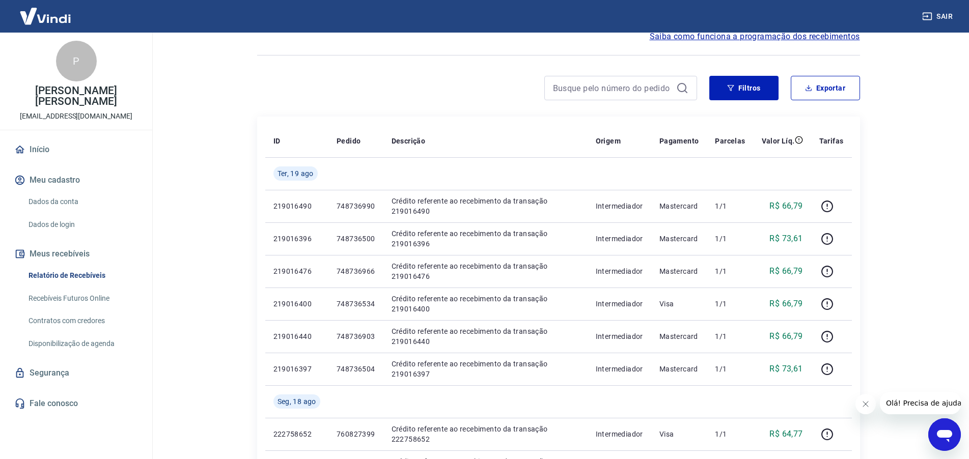 Image resolution: width=969 pixels, height=459 pixels. What do you see at coordinates (82, 202) in the screenshot?
I see `a: Dados da conta` at bounding box center [82, 202].